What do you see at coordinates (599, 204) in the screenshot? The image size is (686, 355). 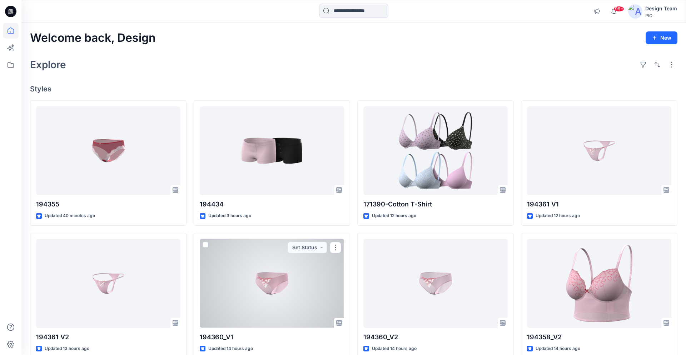 I see `p: 194361 V1` at bounding box center [599, 204].